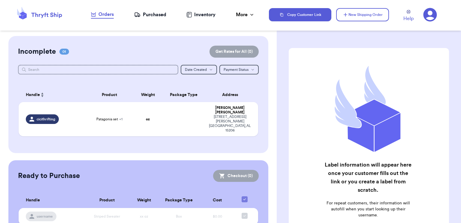 Image resolution: width=461 pixels, height=223 pixels. Describe the element at coordinates (234, 52) in the screenshot. I see `button: Get Rates for All (0)` at that location.